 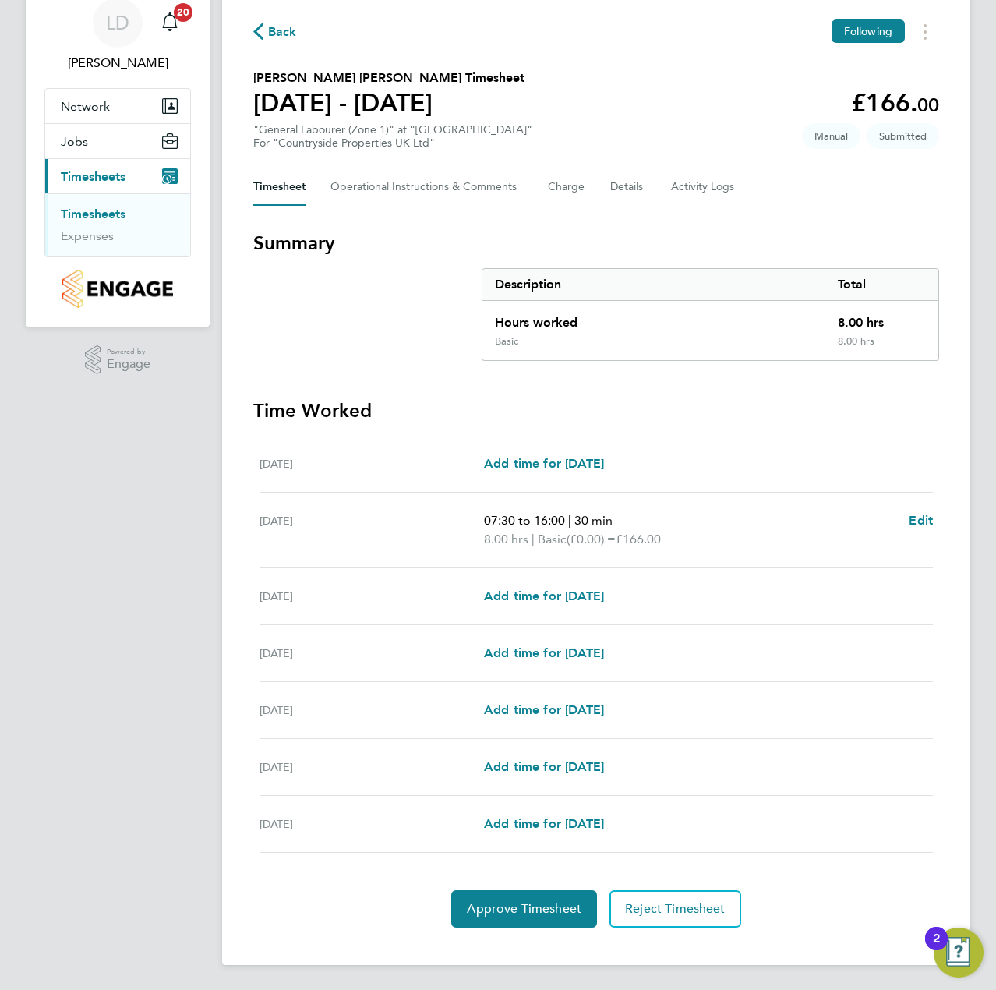 I want to click on button: Following, so click(x=868, y=31).